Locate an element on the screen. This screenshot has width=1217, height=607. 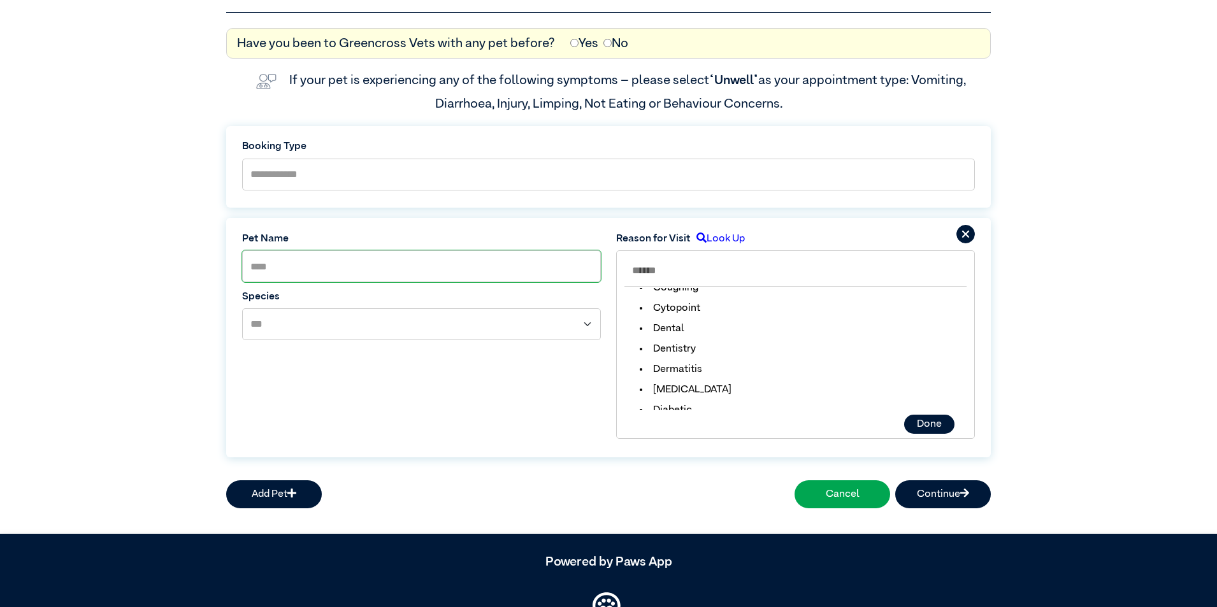
label: Pet Name is located at coordinates (421, 239).